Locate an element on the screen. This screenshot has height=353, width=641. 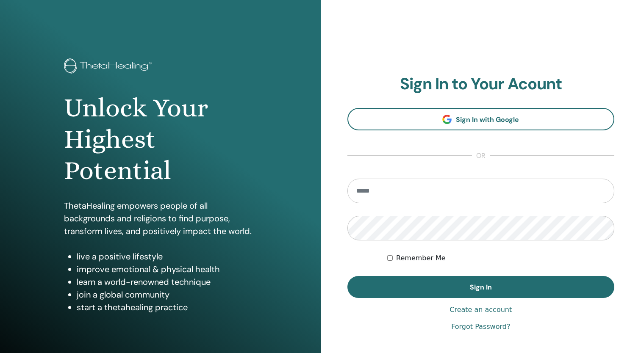
label: Remember Me is located at coordinates (421, 259).